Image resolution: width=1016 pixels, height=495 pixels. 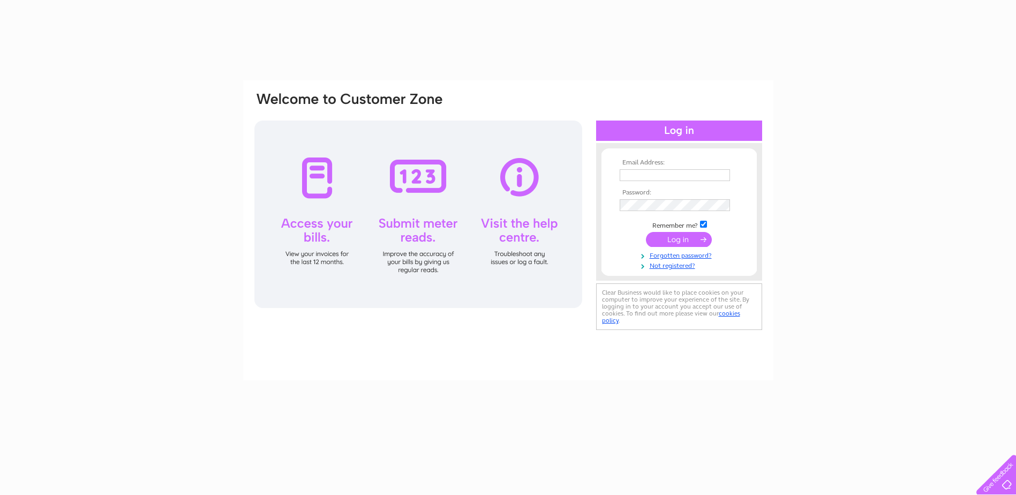 What do you see at coordinates (679, 239) in the screenshot?
I see `input: Submit` at bounding box center [679, 239].